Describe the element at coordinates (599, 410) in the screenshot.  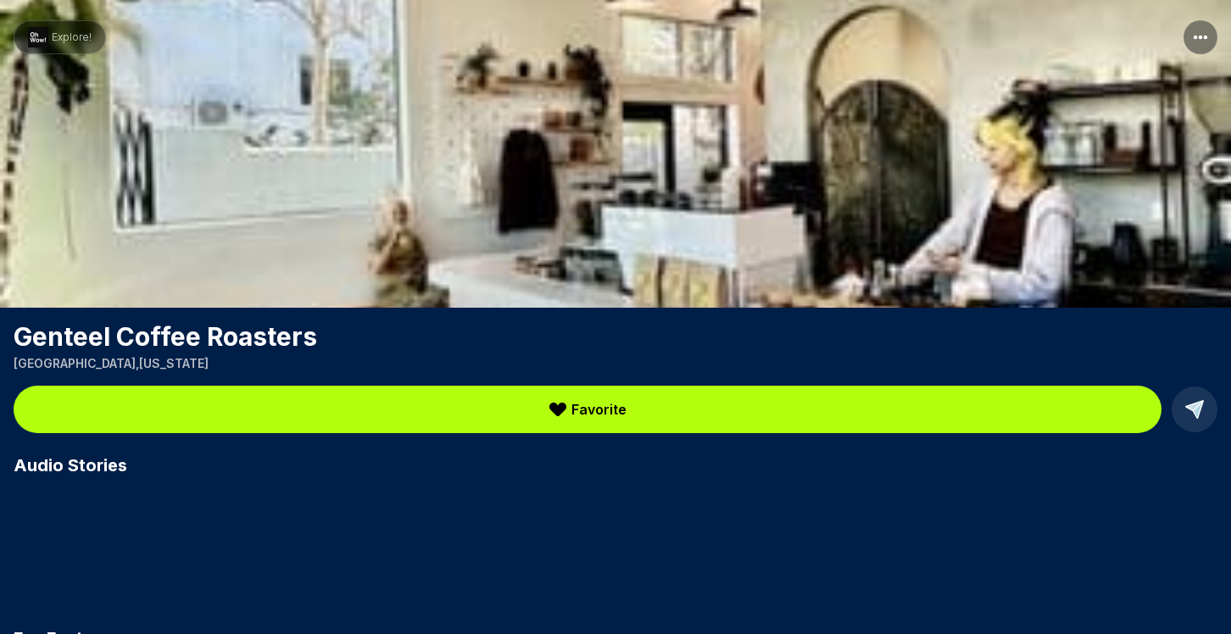
I see `span: Favorite` at that location.